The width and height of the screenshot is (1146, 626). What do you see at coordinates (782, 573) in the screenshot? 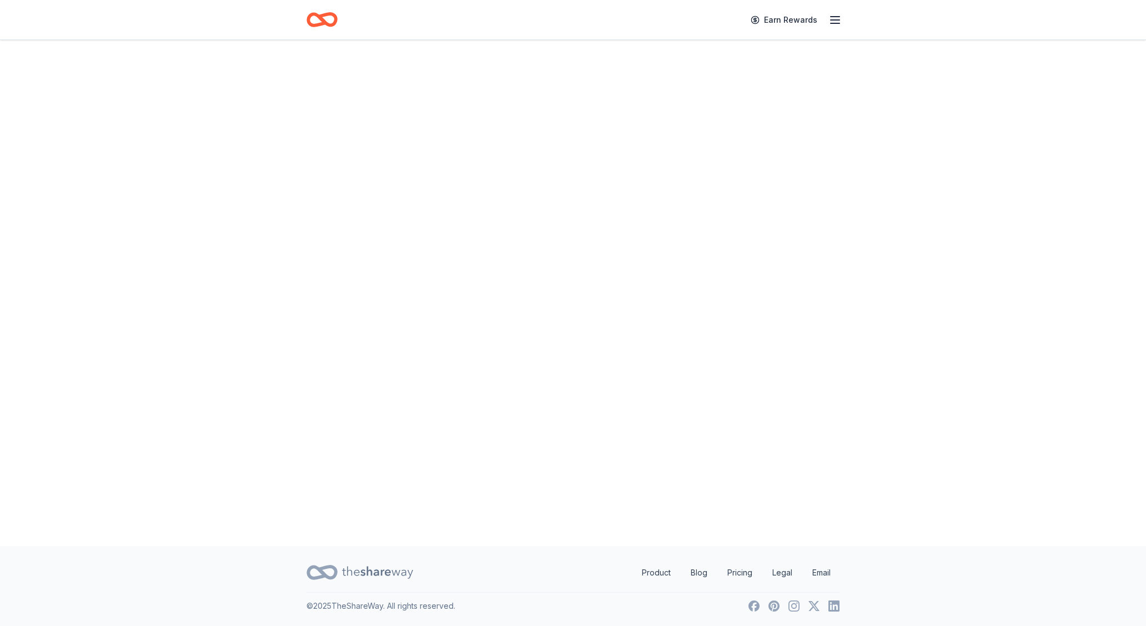
I see `a: Legal` at bounding box center [782, 573].